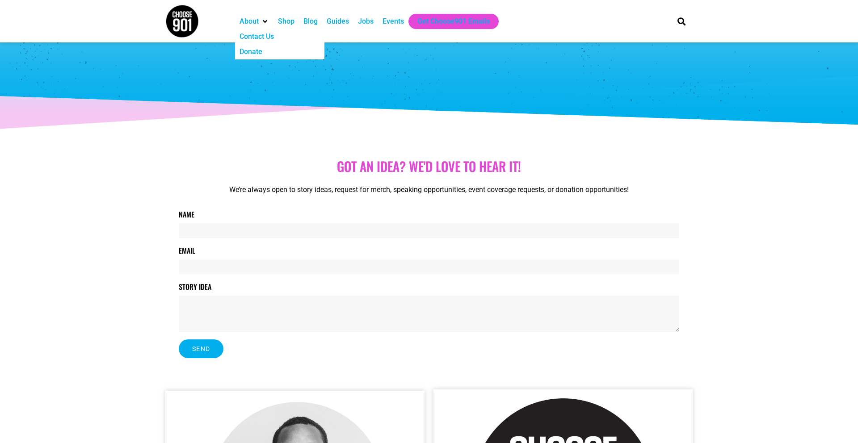  What do you see at coordinates (251, 52) in the screenshot?
I see `div: Donate` at bounding box center [251, 52].